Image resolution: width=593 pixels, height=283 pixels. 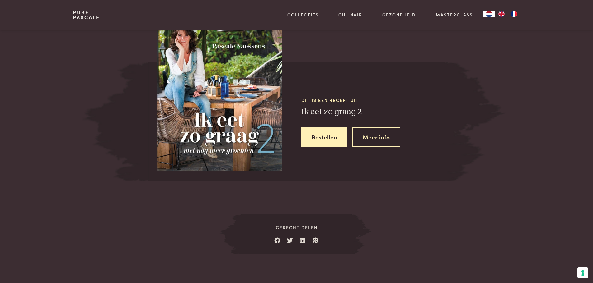 I want to click on button: Uw voorkeuren voor toestemming voor trackingtechnologieën, so click(x=582, y=273).